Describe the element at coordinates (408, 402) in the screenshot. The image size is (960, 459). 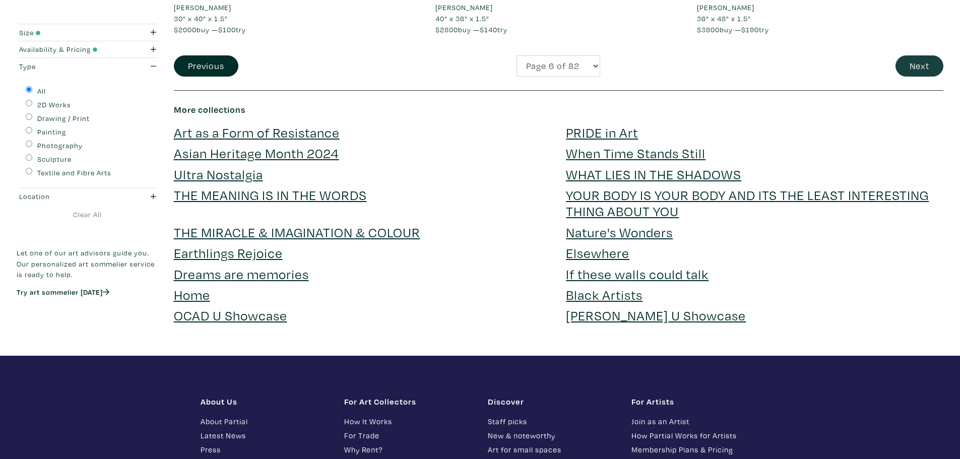
I see `h1: For Art Collectors` at that location.